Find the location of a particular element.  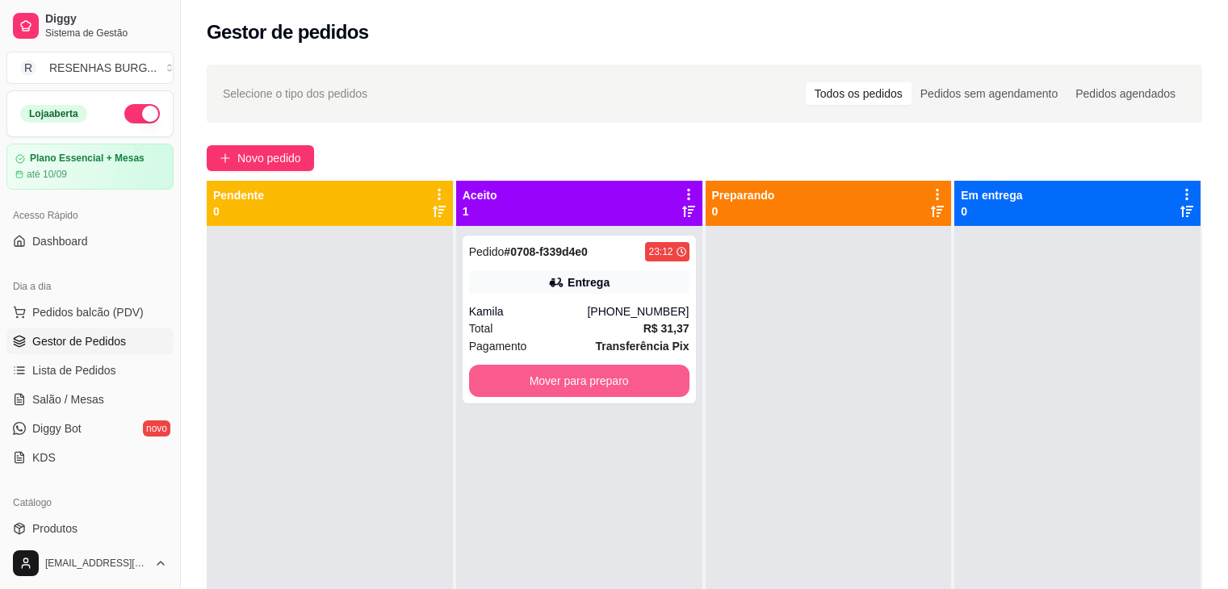

div: RESENHAS BURG ... is located at coordinates (103, 68).